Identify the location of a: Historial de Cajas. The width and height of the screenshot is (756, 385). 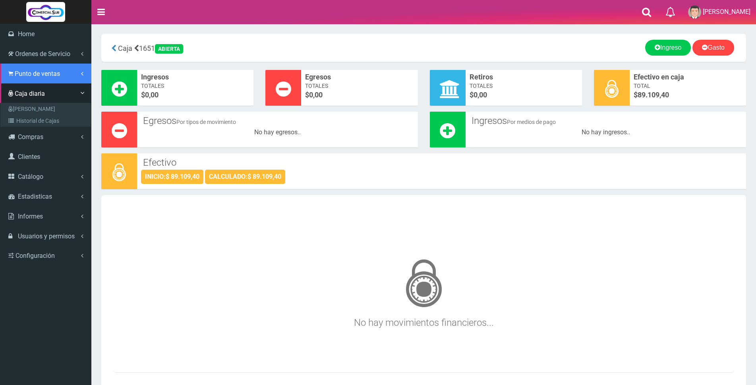
(46, 121).